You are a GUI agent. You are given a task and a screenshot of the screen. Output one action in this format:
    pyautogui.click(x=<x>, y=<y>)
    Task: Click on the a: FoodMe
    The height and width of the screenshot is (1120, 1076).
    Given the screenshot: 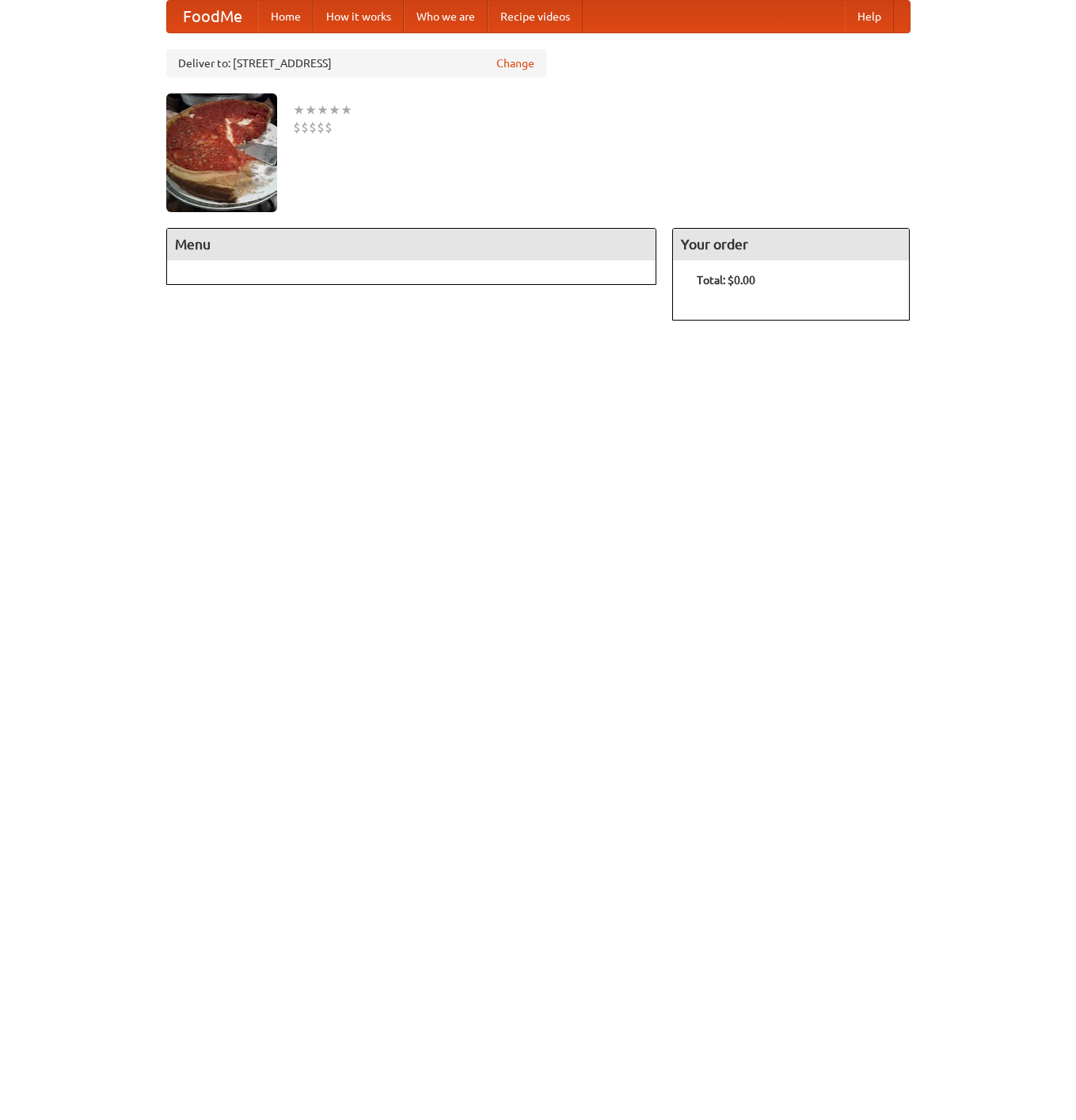 What is the action you would take?
    pyautogui.click(x=212, y=17)
    